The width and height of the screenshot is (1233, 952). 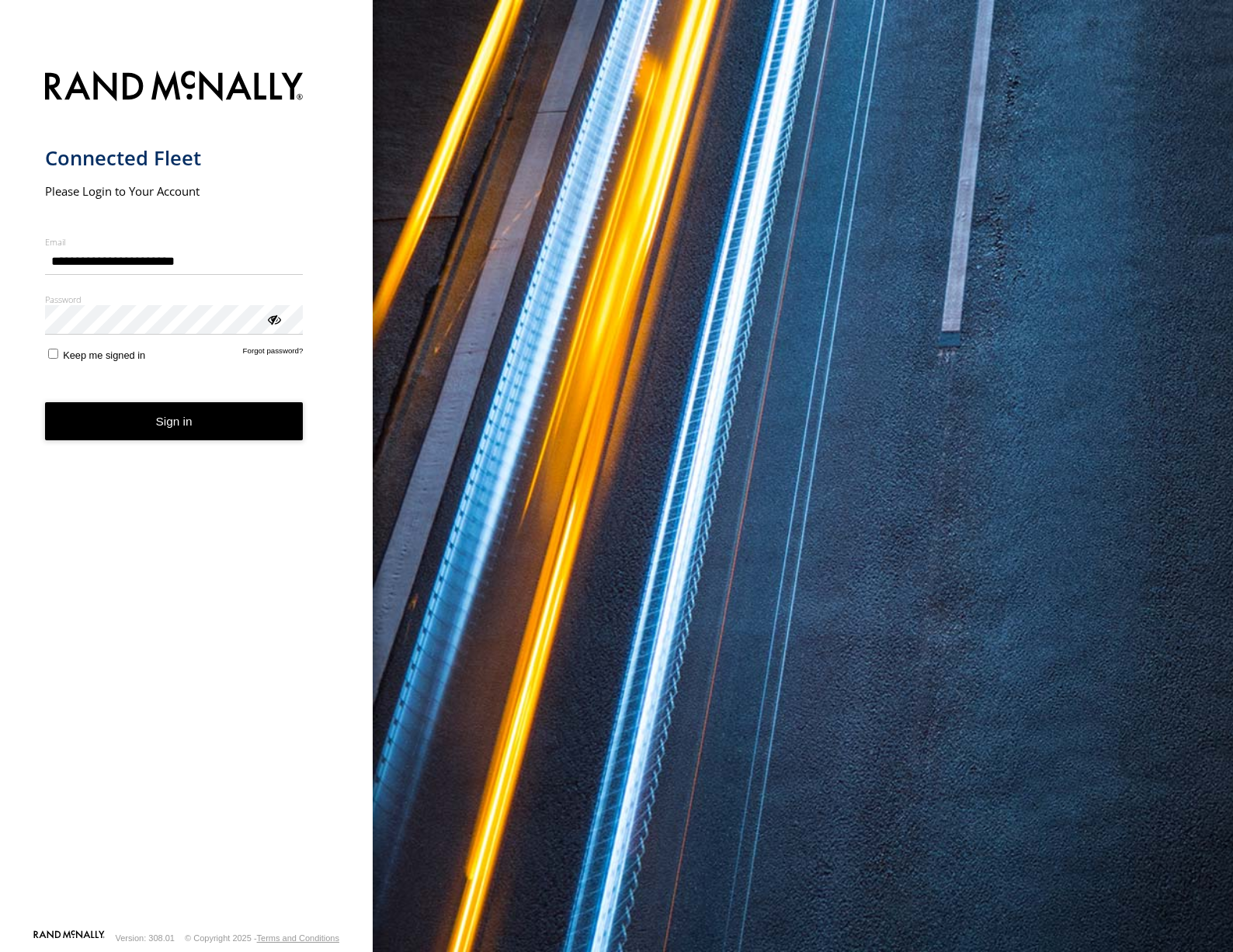 I want to click on div: ViewPassword, so click(x=273, y=319).